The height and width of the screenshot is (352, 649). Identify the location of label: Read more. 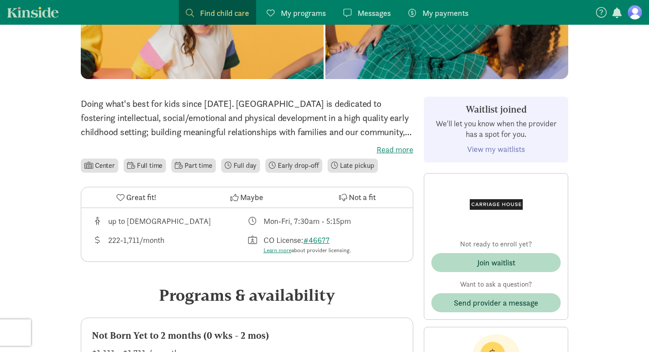
(247, 150).